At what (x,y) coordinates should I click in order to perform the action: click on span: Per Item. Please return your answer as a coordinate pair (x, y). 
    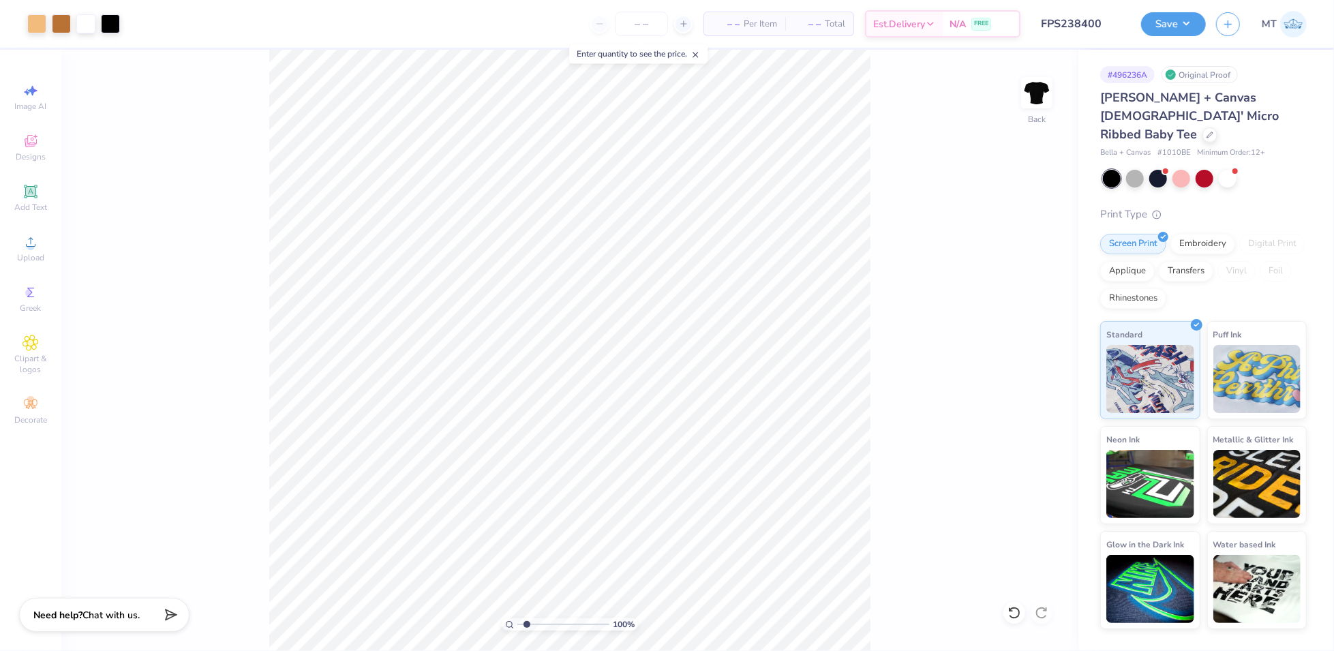
    Looking at the image, I should click on (760, 24).